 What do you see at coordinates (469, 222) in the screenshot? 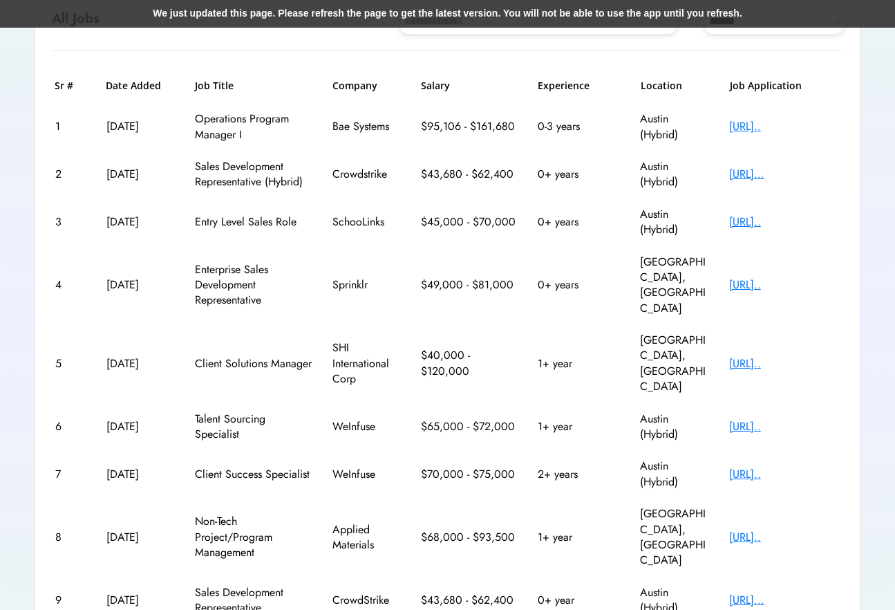
I see `div: $45,000 - $70,000` at bounding box center [469, 222].